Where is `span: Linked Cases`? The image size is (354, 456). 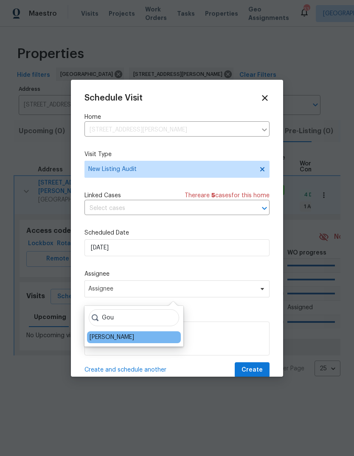 span: Linked Cases is located at coordinates (103, 196).